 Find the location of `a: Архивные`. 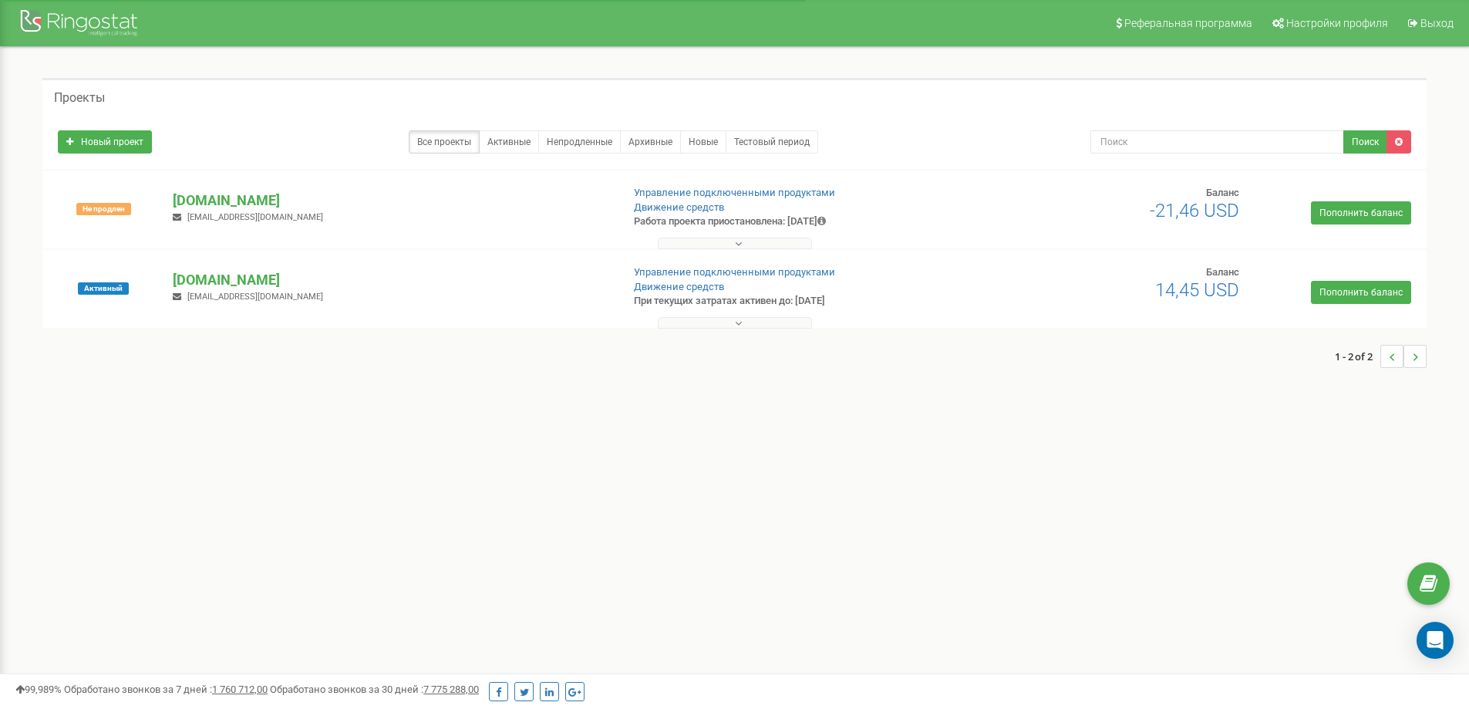

a: Архивные is located at coordinates (650, 142).